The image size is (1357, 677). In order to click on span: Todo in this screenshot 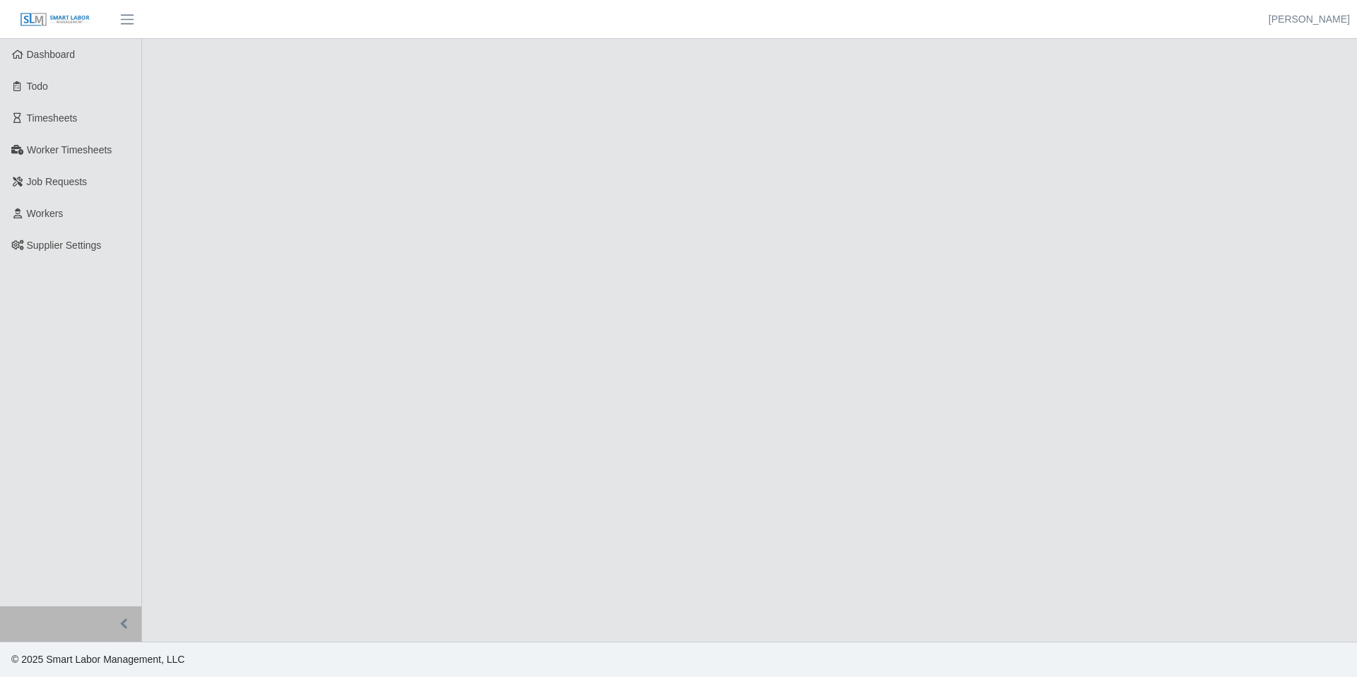, I will do `click(37, 86)`.